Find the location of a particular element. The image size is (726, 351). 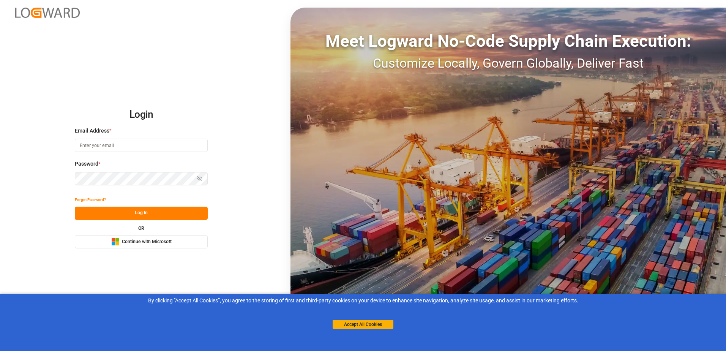

h2: Login is located at coordinates (141, 115).